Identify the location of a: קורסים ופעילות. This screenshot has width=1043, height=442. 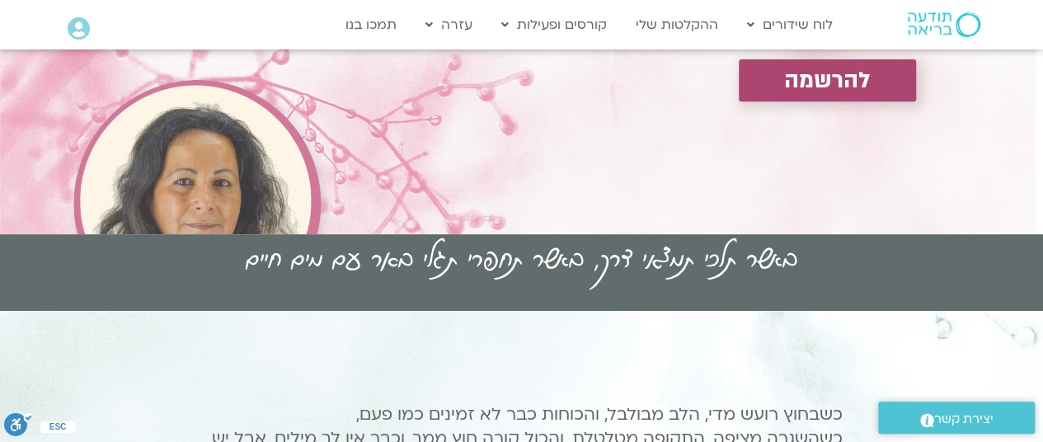
(554, 25).